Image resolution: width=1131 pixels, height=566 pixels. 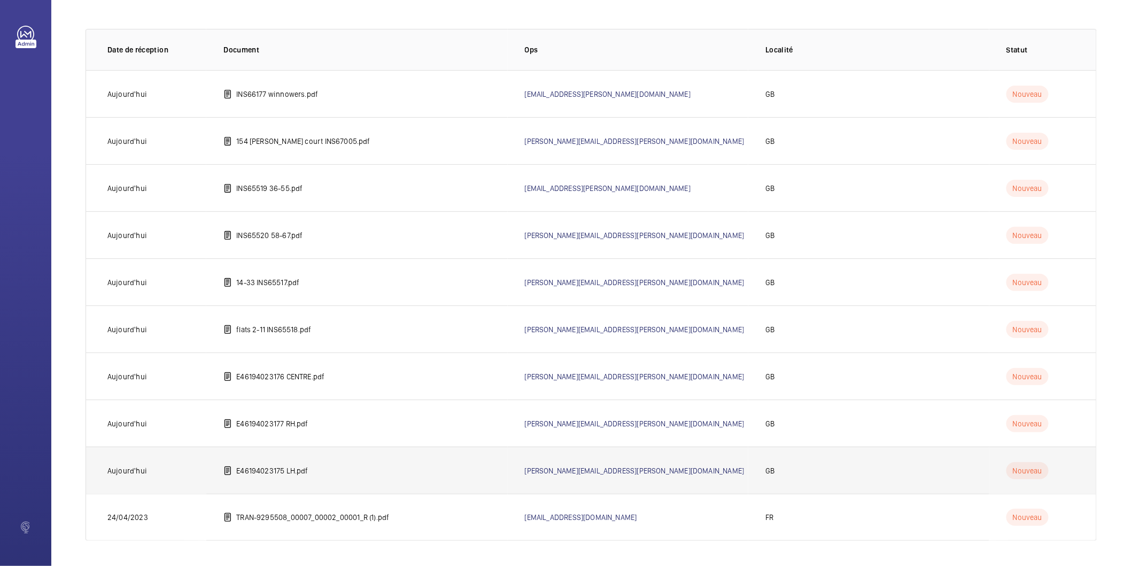 I want to click on p: Localité, so click(x=877, y=50).